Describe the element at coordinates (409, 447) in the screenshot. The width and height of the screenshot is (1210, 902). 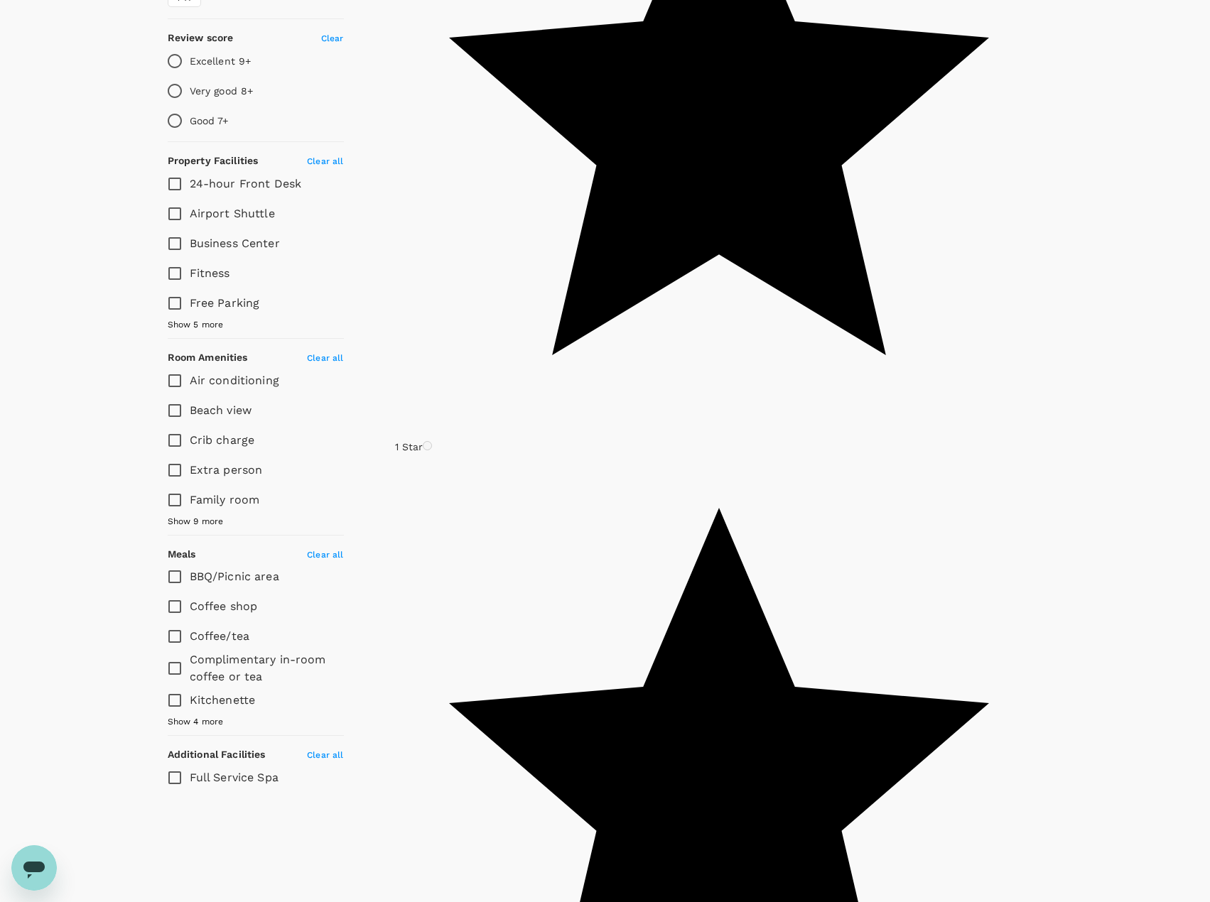
I see `span: 1 Star` at that location.